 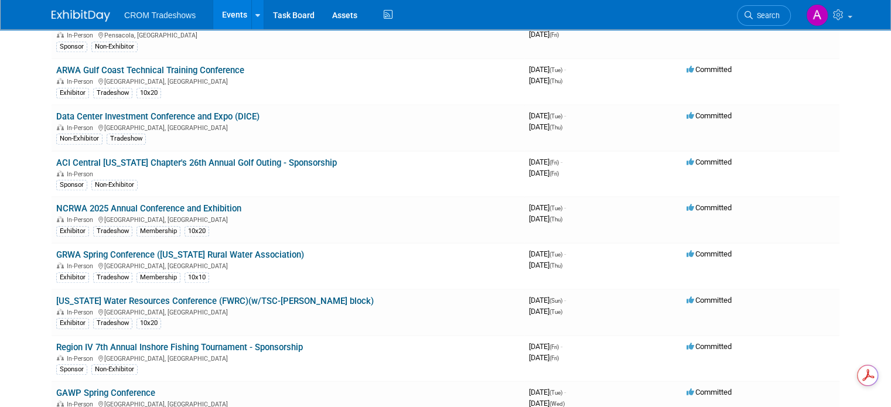 I want to click on img: Alicia Walker, so click(x=817, y=15).